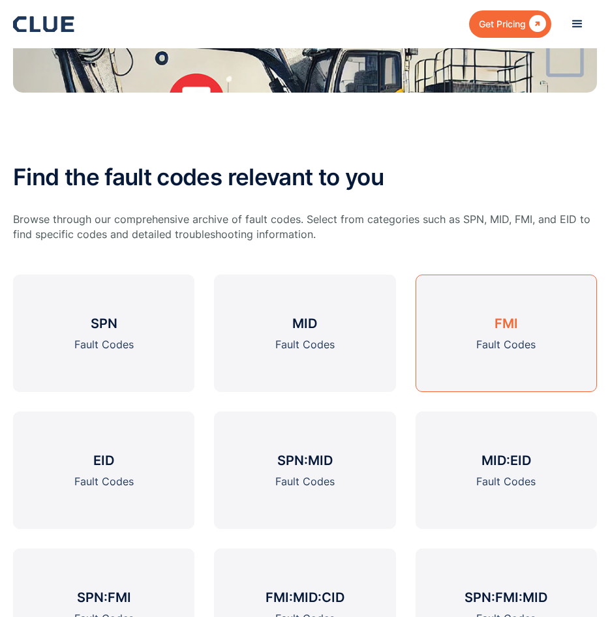 Image resolution: width=610 pixels, height=617 pixels. I want to click on a: FMIFault Codes, so click(506, 333).